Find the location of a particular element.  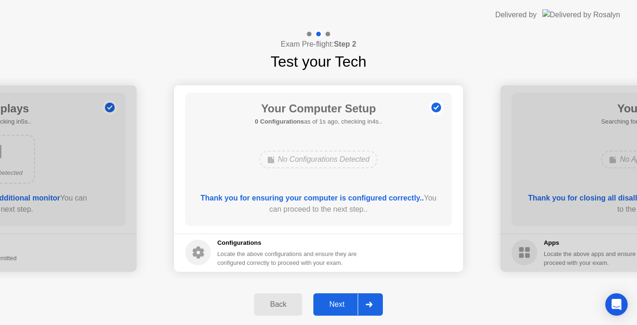

div: Back is located at coordinates (278, 305).